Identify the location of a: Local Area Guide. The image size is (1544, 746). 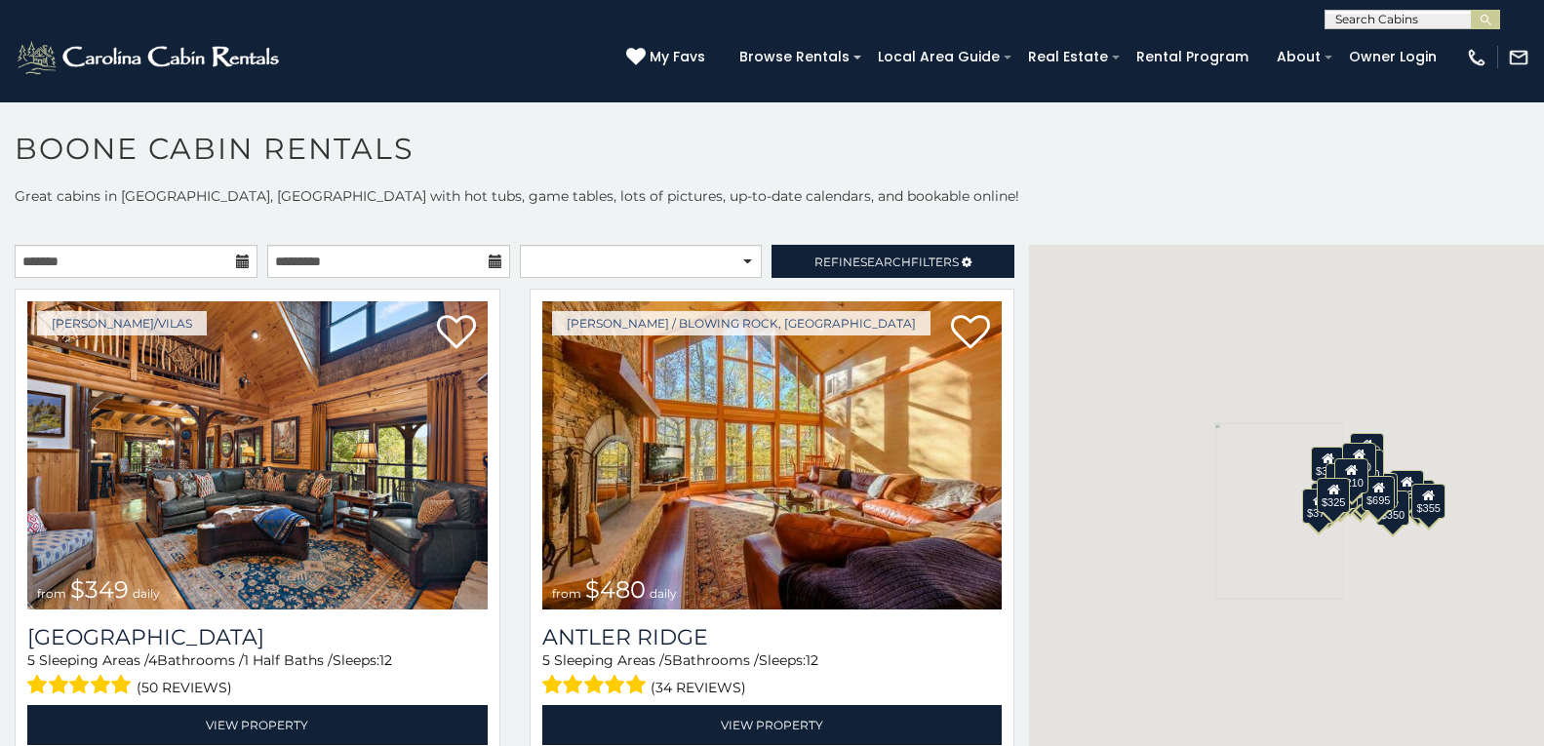
(938, 57).